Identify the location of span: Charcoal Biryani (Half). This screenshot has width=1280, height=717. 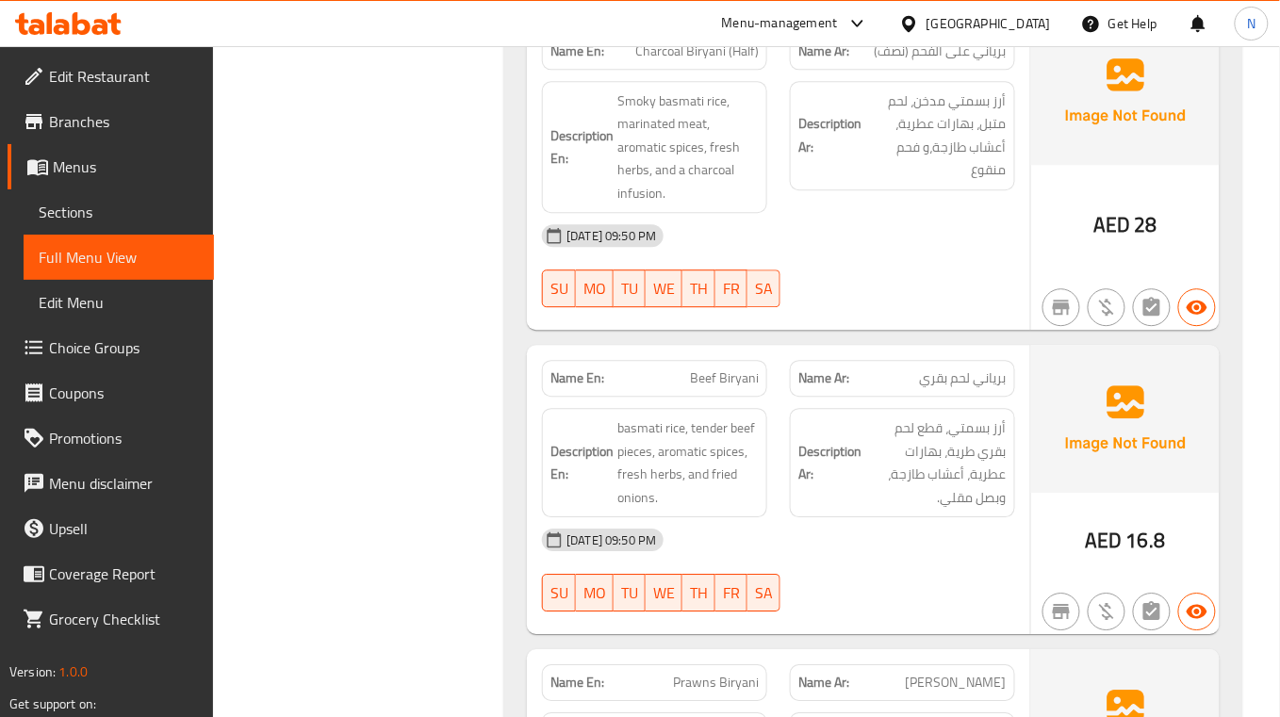
(697, 51).